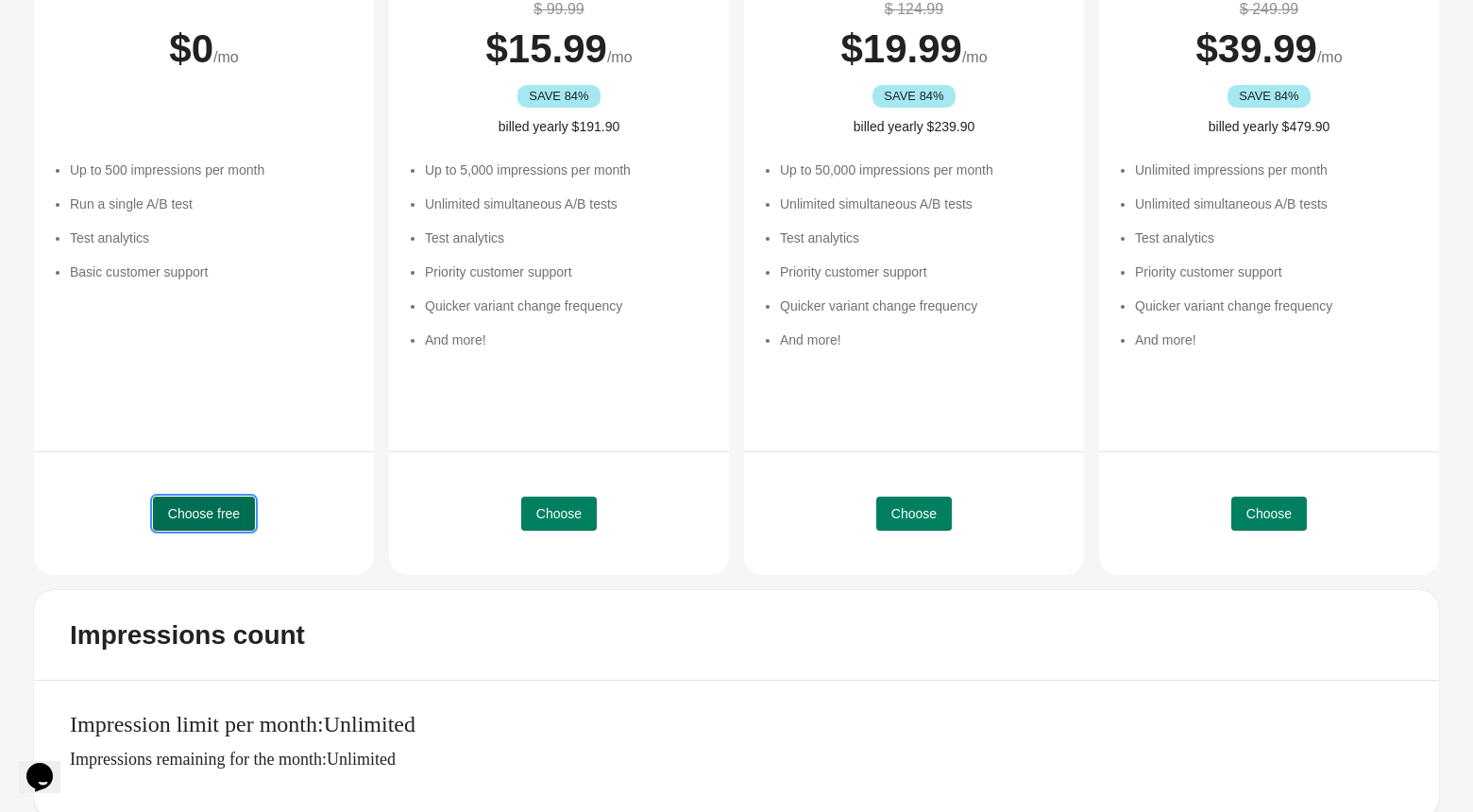 Image resolution: width=1473 pixels, height=812 pixels. I want to click on div: billed yearly $479.90, so click(1269, 126).